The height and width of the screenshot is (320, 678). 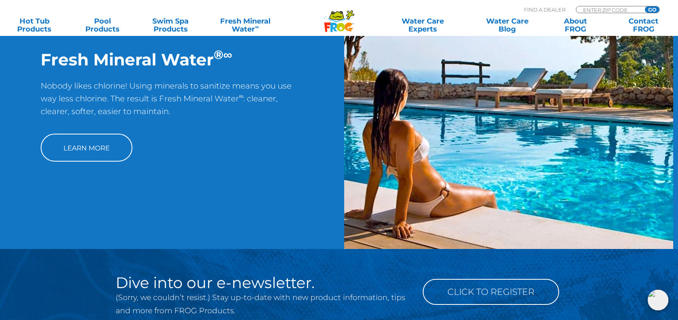 What do you see at coordinates (245, 25) in the screenshot?
I see `a: Fresh MineralWater∞` at bounding box center [245, 25].